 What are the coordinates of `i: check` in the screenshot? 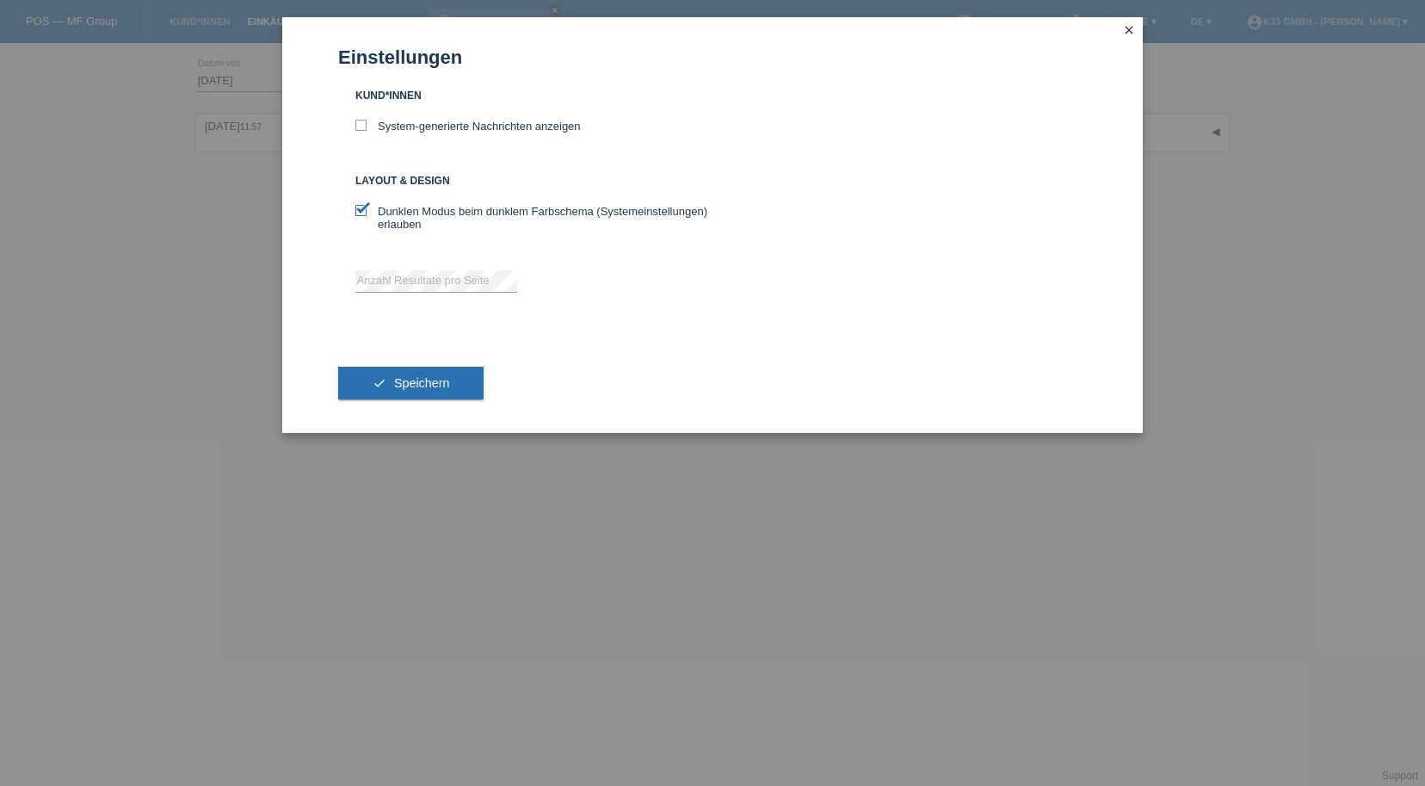 It's located at (380, 383).